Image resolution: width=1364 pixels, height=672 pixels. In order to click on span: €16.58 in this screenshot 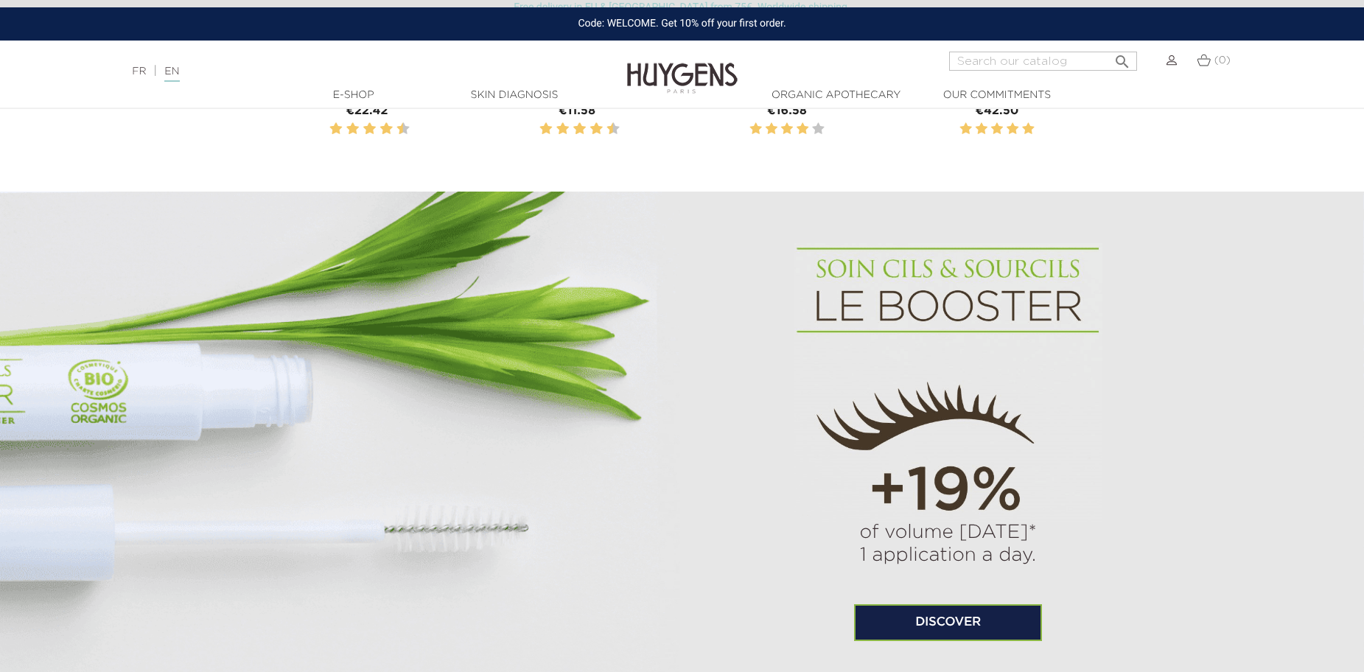, I will do `click(787, 111)`.